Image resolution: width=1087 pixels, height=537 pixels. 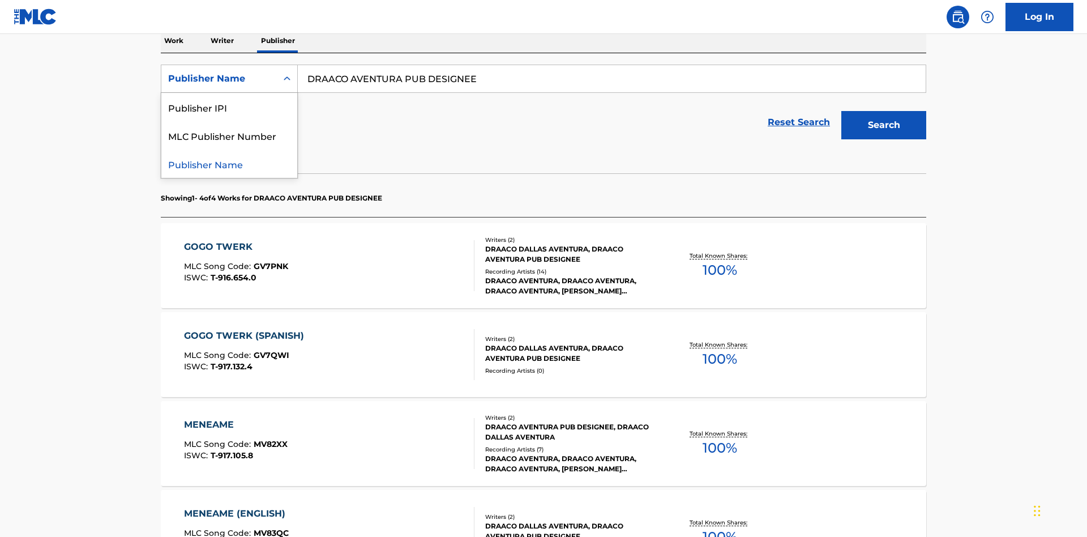 I want to click on div: Chat Widget, so click(x=1059, y=510).